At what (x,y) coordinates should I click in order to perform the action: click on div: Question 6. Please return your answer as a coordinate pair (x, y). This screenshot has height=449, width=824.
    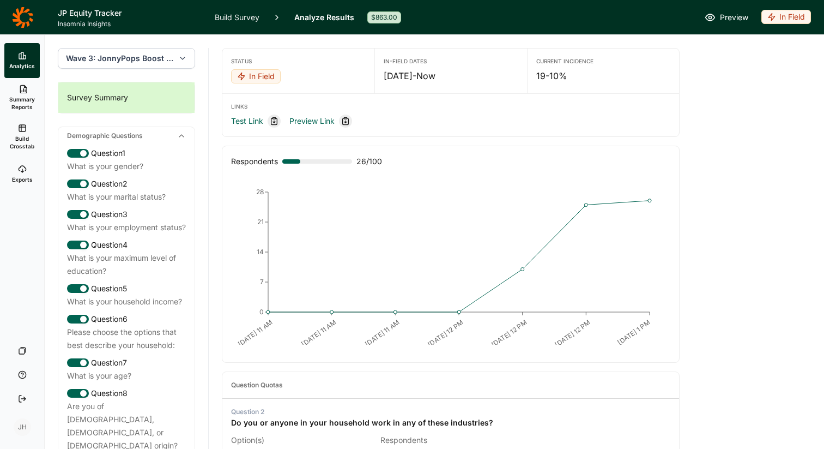
    Looking at the image, I should click on (126, 319).